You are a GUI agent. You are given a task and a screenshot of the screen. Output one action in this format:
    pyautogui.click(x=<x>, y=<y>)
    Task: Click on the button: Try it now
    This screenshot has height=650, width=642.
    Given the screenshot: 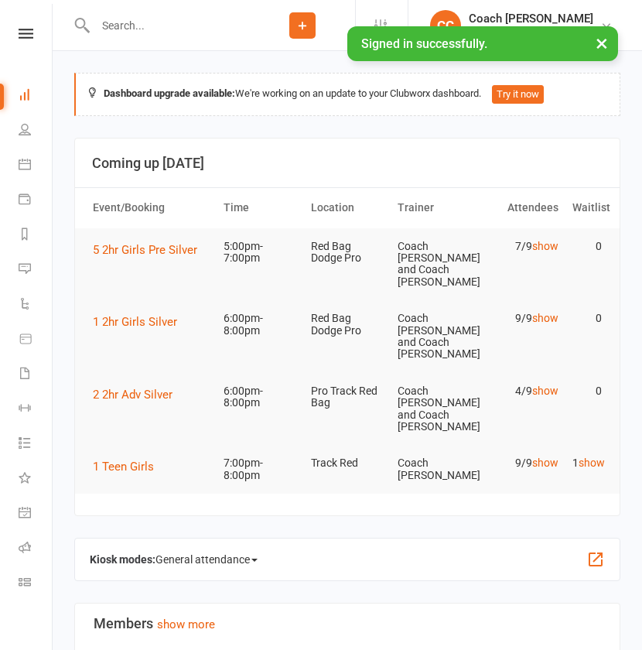 What is the action you would take?
    pyautogui.click(x=517, y=94)
    